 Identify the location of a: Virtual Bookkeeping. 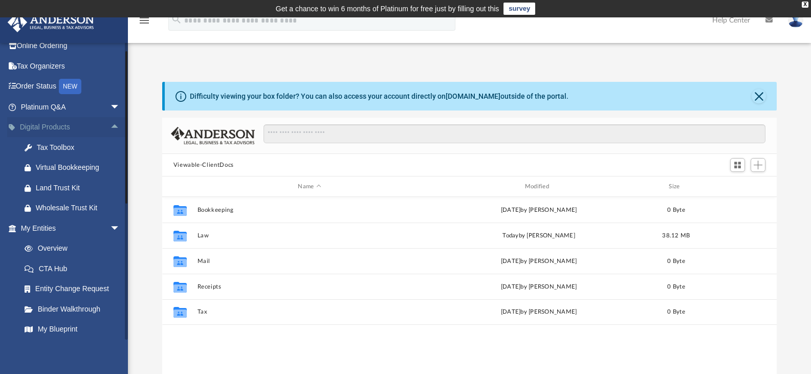
(75, 168).